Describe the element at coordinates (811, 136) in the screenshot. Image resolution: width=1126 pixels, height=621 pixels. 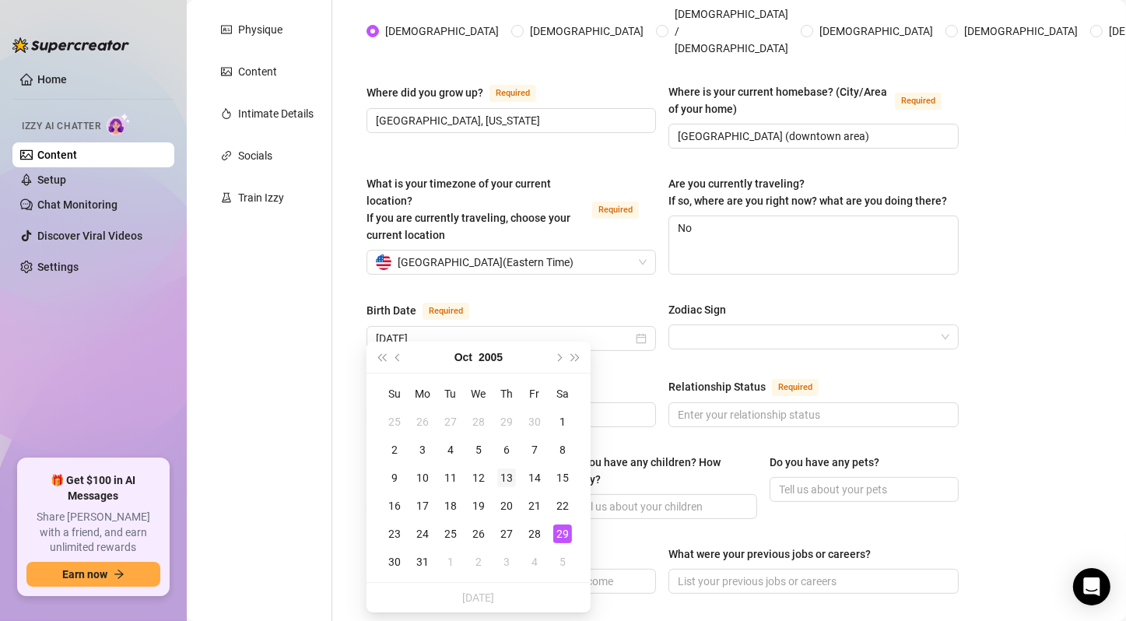
I see `input: Where is your current homebase? (City/Area of your home)` at that location.